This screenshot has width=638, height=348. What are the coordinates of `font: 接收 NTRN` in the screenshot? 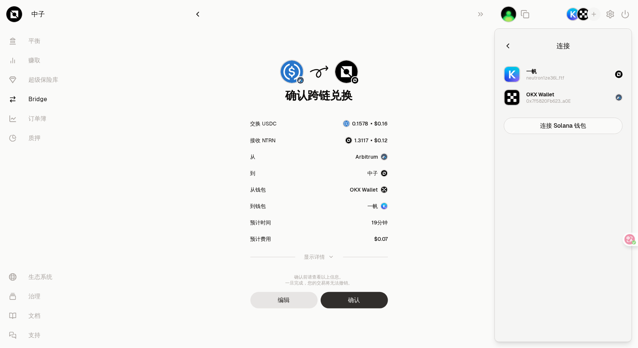 It's located at (263, 141).